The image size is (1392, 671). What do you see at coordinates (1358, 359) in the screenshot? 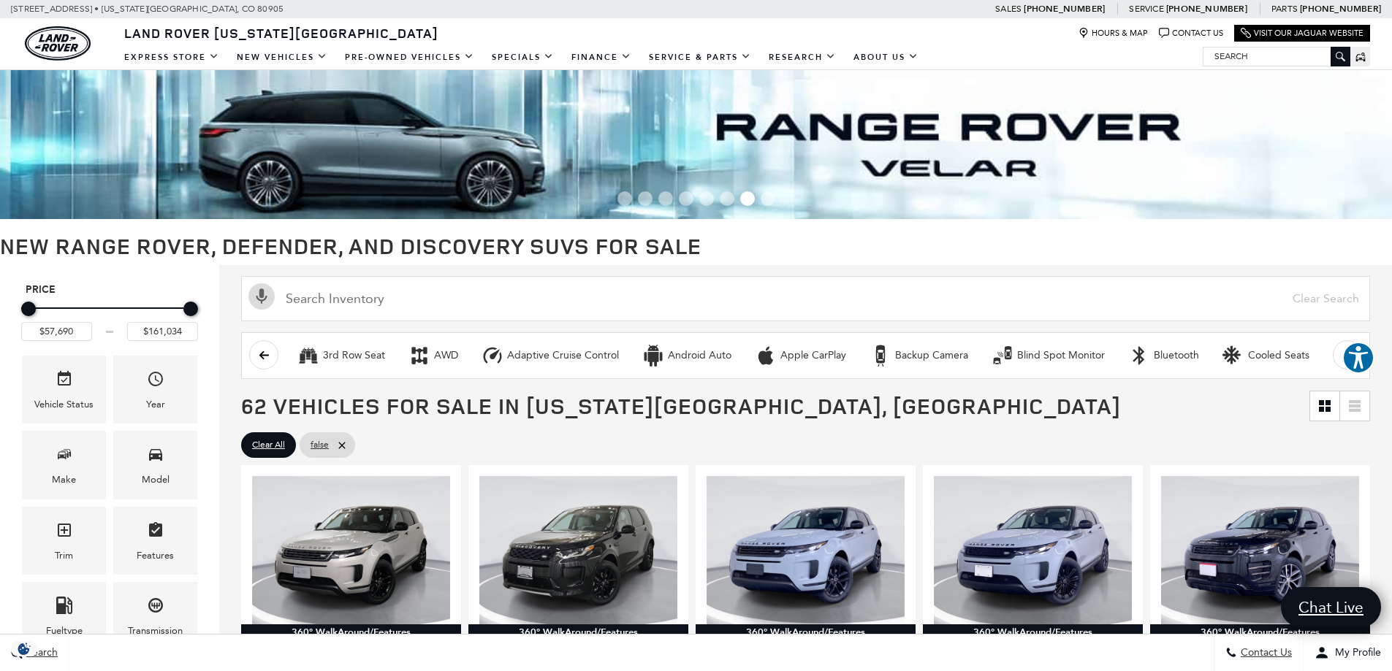
I see `aside: Accessibility Help Desk` at bounding box center [1358, 359].